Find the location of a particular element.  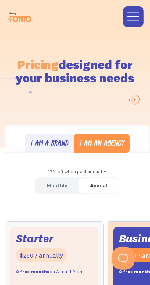

div: $250 / annually is located at coordinates (41, 255).